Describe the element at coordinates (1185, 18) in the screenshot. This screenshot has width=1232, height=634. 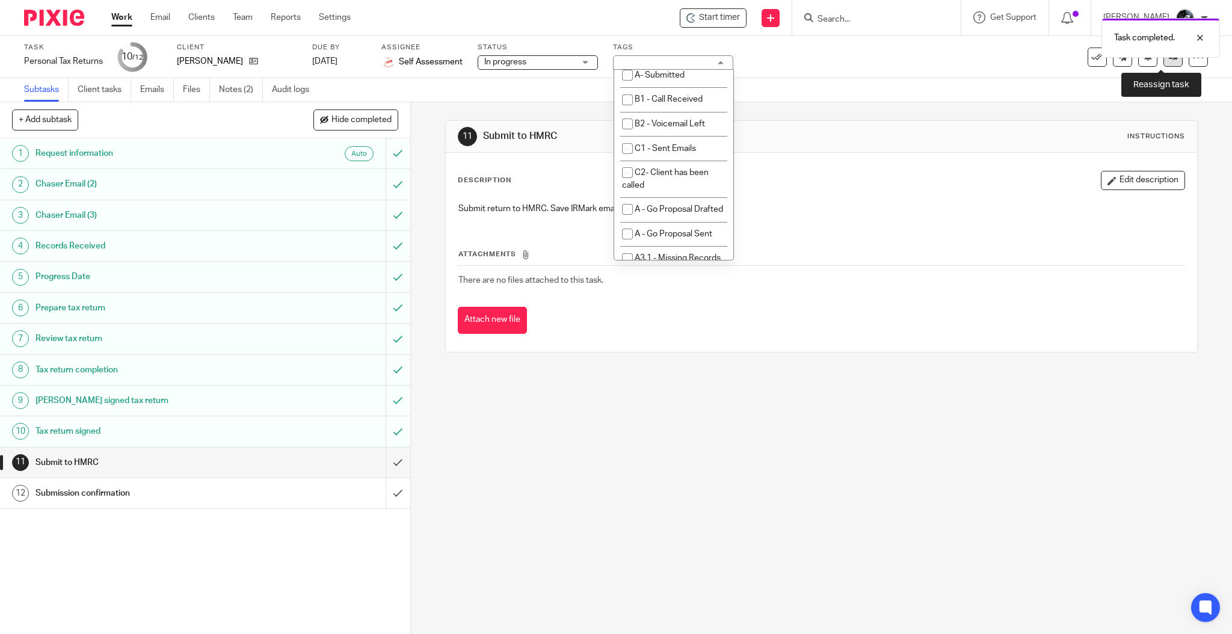
I see `img: 1000002122.jpg` at that location.